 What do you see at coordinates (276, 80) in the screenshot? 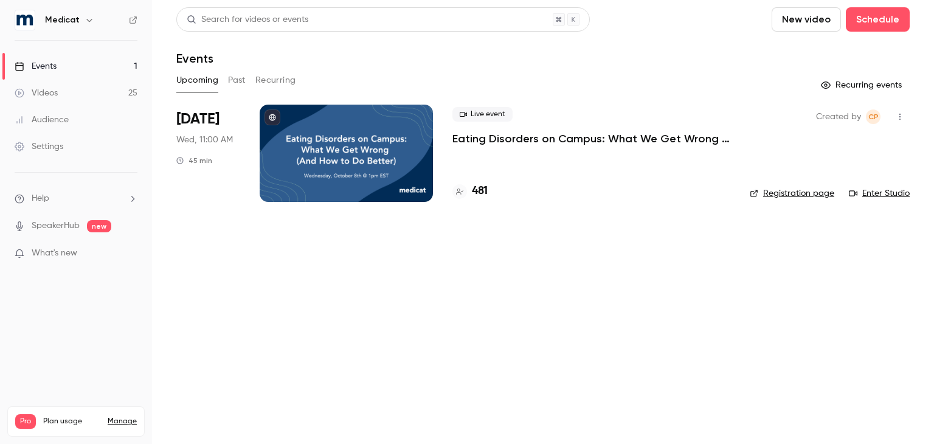
I see `button: Recurring` at bounding box center [276, 80].